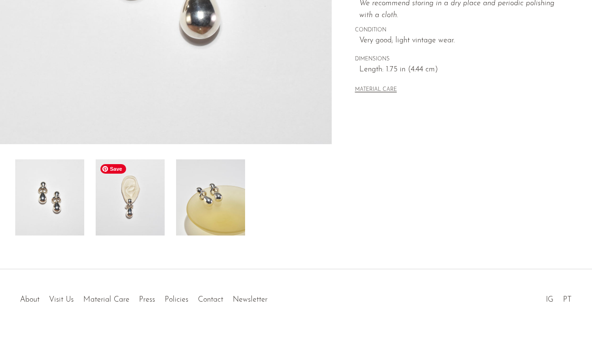  Describe the element at coordinates (376, 90) in the screenshot. I see `button: MATERIAL CARE` at that location.